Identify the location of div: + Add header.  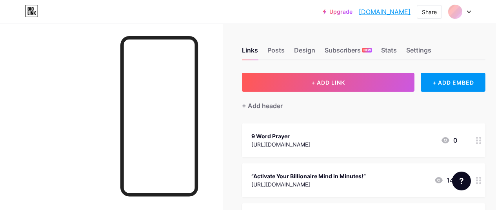
(262, 106).